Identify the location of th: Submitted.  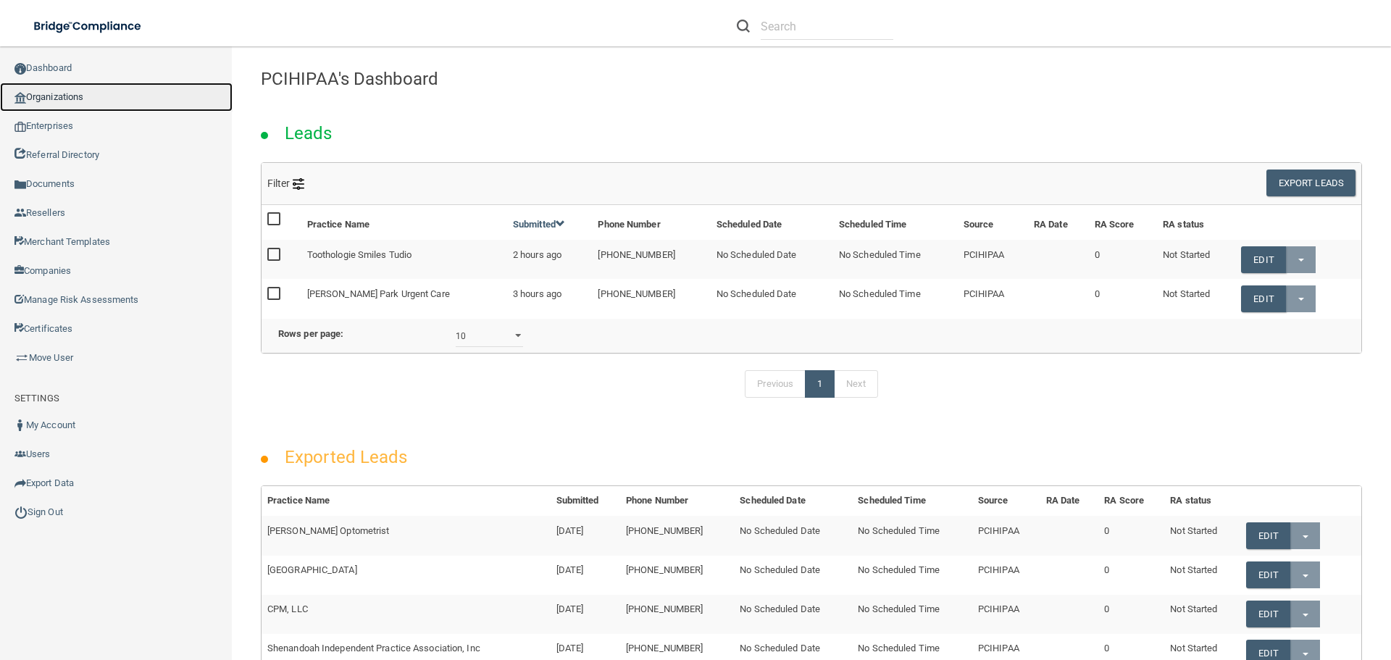
(585, 501).